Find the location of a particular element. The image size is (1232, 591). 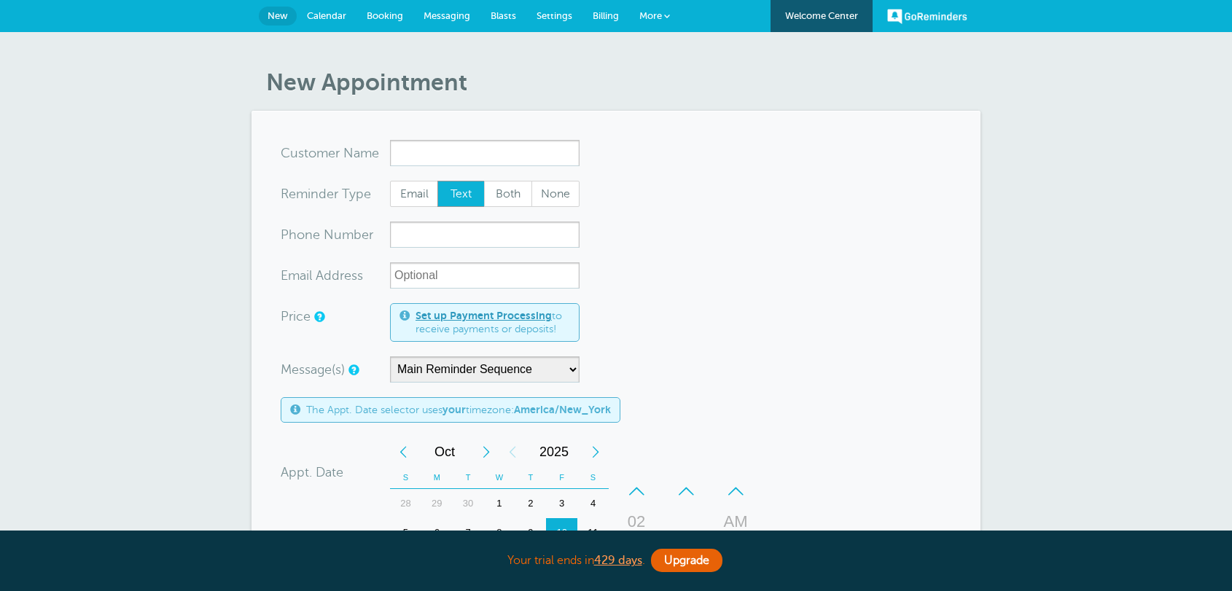

div: 28 is located at coordinates (405, 504).